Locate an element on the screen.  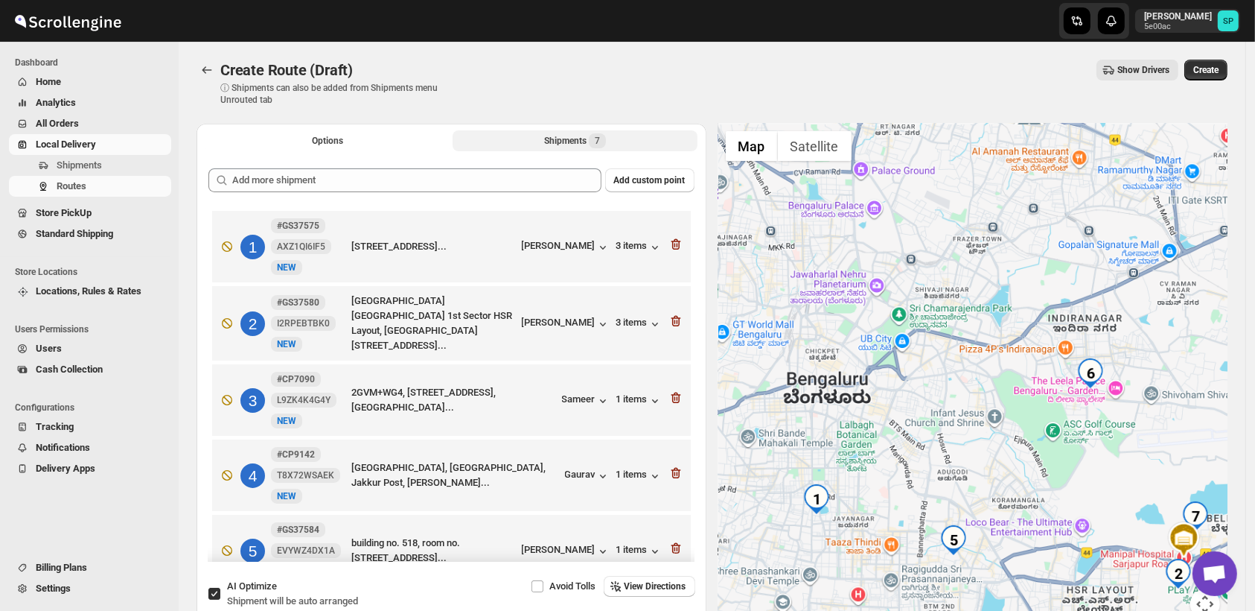
span: 7 is located at coordinates (597, 141).